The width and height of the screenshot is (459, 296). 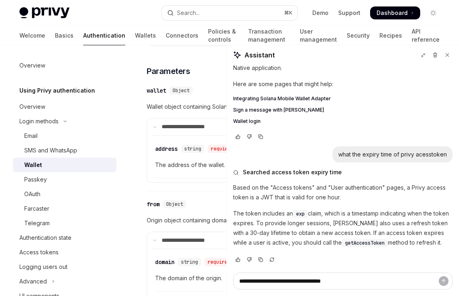 What do you see at coordinates (37, 223) in the screenshot?
I see `div: Telegram` at bounding box center [37, 223].